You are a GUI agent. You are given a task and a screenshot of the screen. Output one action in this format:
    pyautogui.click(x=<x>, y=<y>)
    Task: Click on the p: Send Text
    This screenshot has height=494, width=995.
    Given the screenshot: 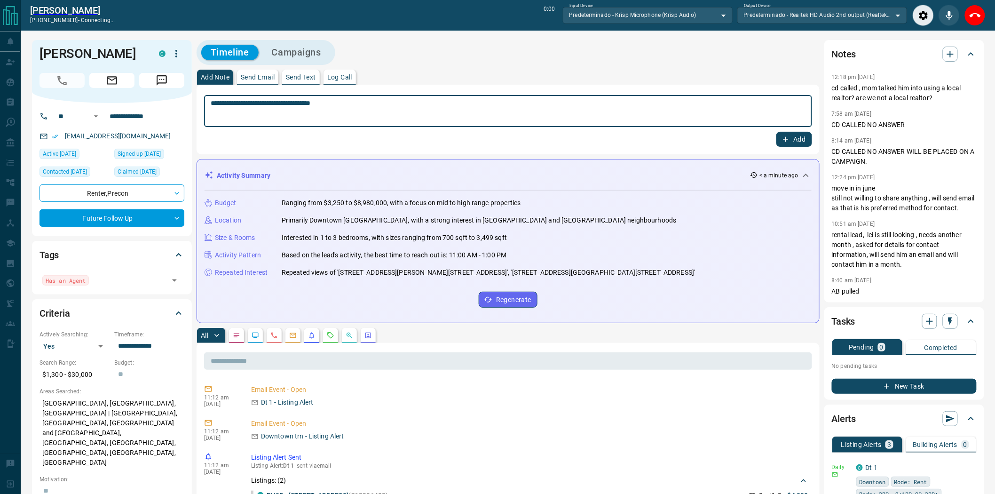 What is the action you would take?
    pyautogui.click(x=301, y=77)
    